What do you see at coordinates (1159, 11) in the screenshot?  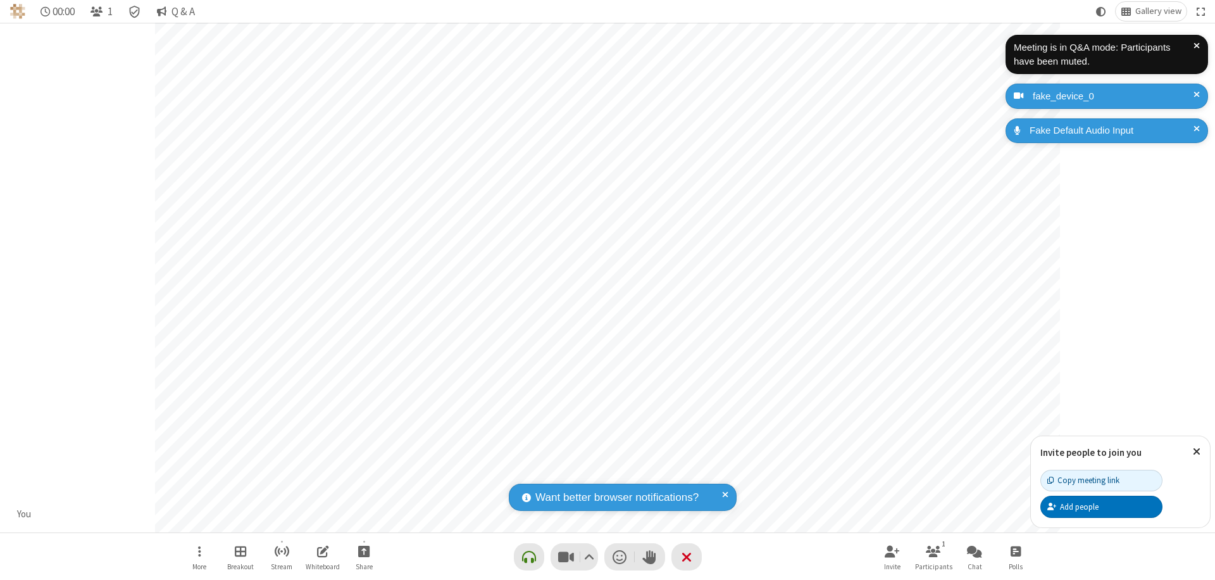 I see `span: Gallery view` at bounding box center [1159, 11].